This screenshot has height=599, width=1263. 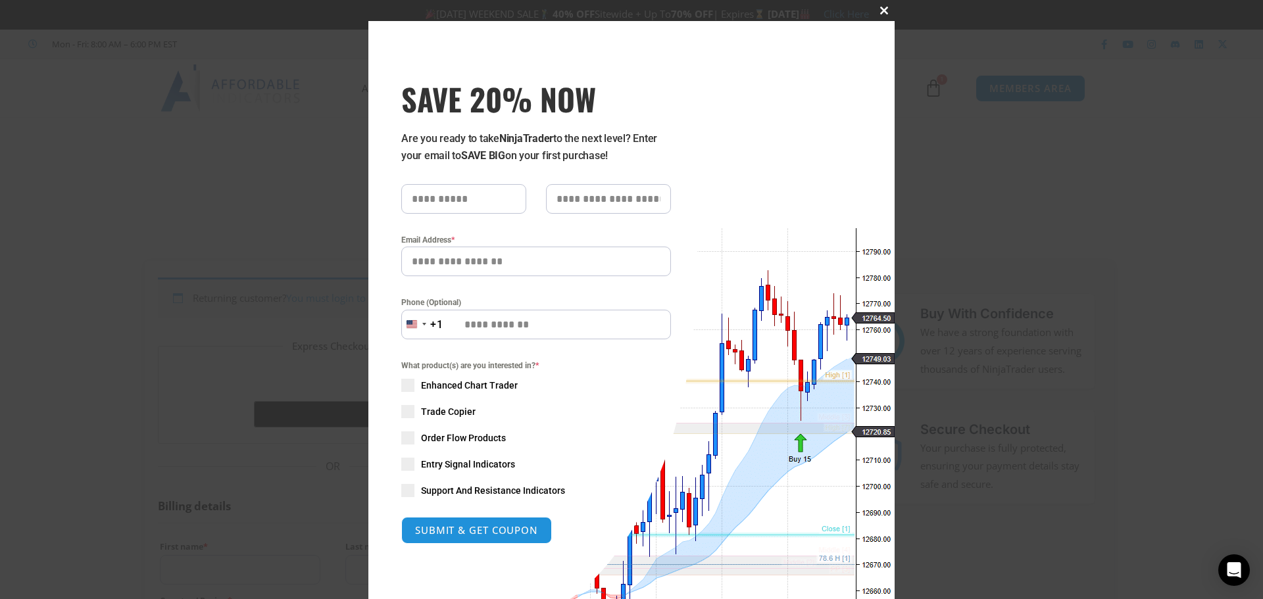 What do you see at coordinates (469, 386) in the screenshot?
I see `span: Enhanced Chart Trader` at bounding box center [469, 386].